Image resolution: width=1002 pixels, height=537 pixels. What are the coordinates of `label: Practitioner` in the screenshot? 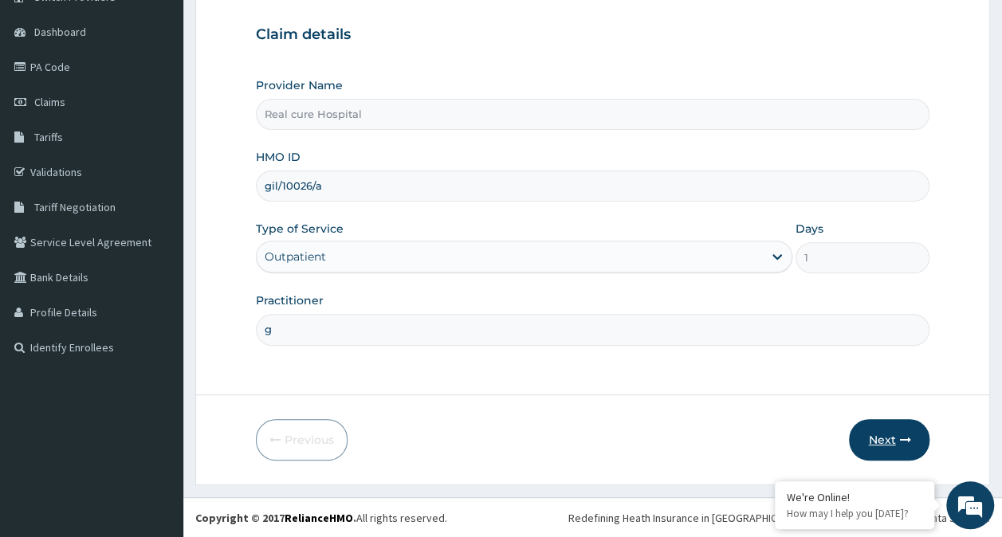 It's located at (289, 301).